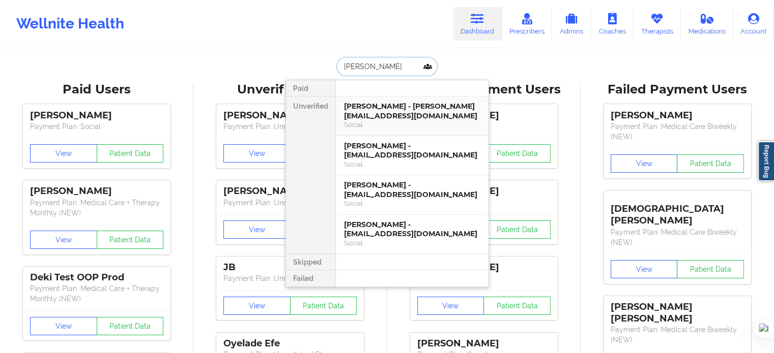 The height and width of the screenshot is (353, 774). What do you see at coordinates (97, 90) in the screenshot?
I see `div: Paid Users` at bounding box center [97, 90].